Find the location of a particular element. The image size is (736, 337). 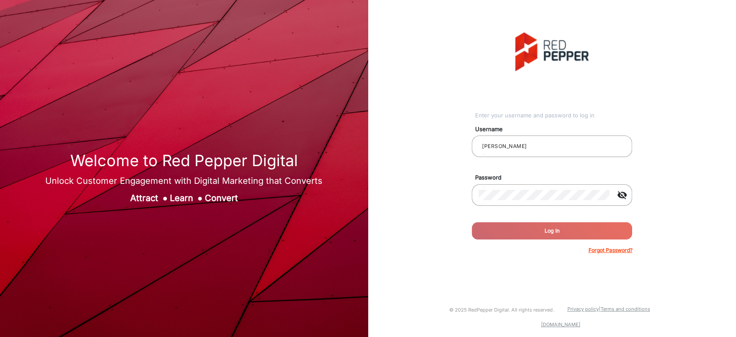

a: Privacy policy is located at coordinates (582, 309).